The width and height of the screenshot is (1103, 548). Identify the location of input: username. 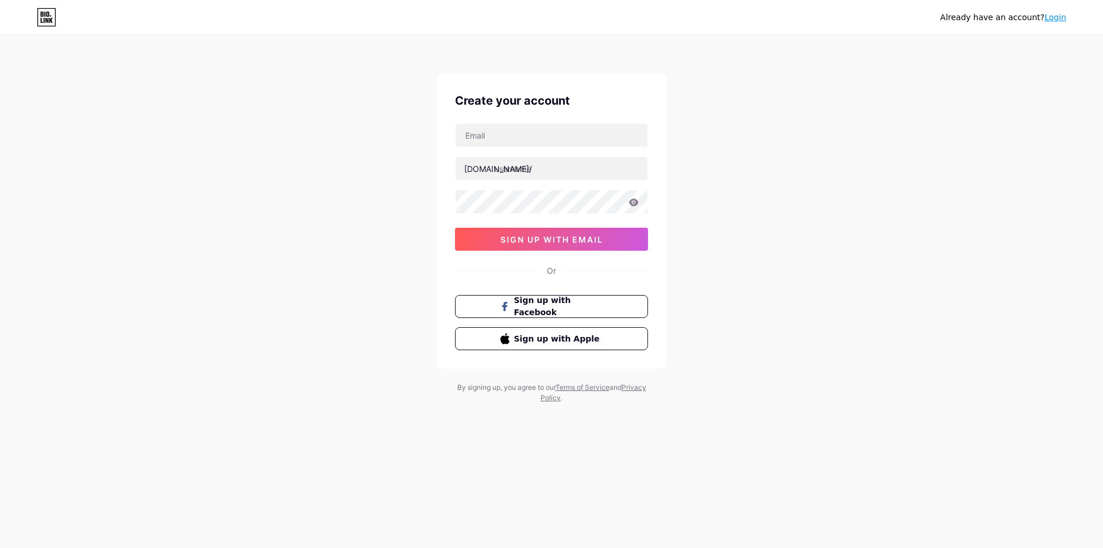
(552, 168).